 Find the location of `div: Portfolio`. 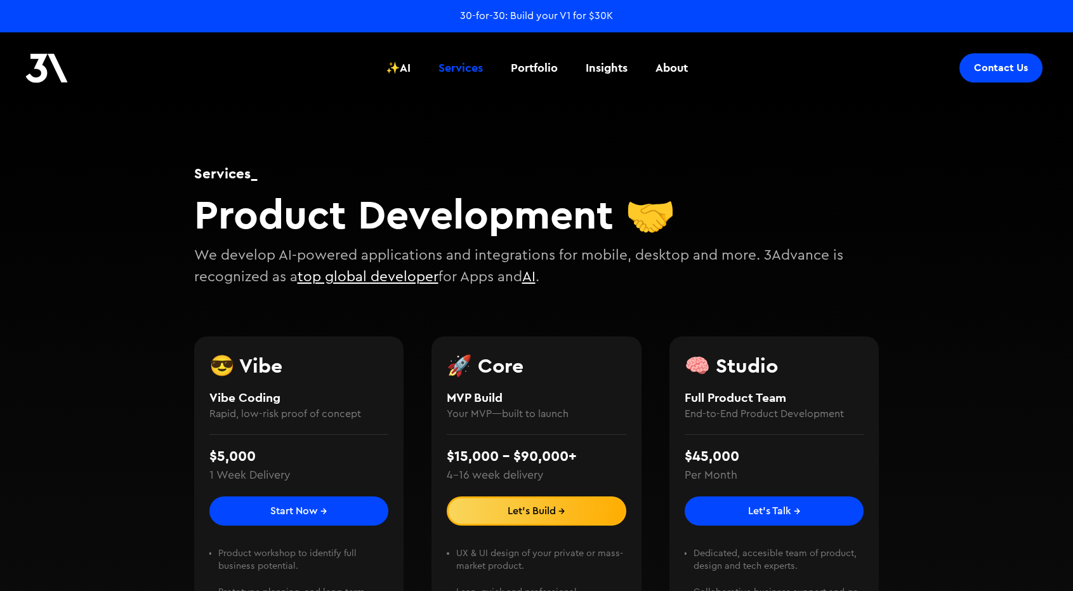

div: Portfolio is located at coordinates (534, 68).